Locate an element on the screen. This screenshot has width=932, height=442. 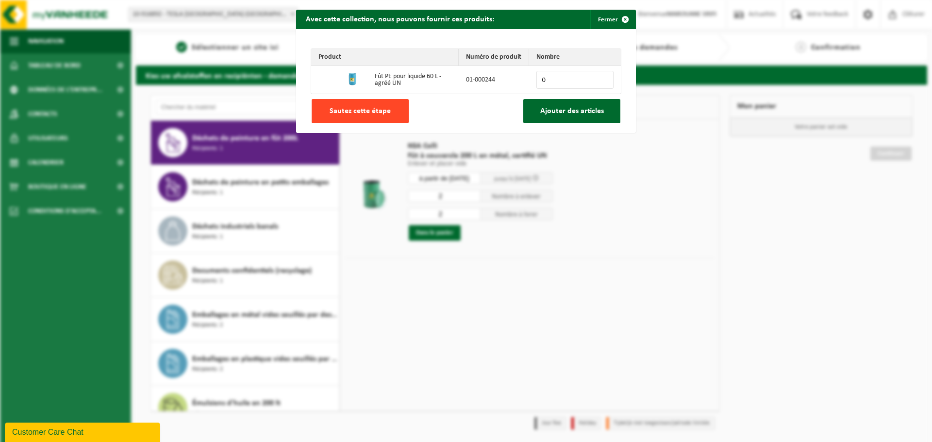
button: Fermer is located at coordinates (612, 19).